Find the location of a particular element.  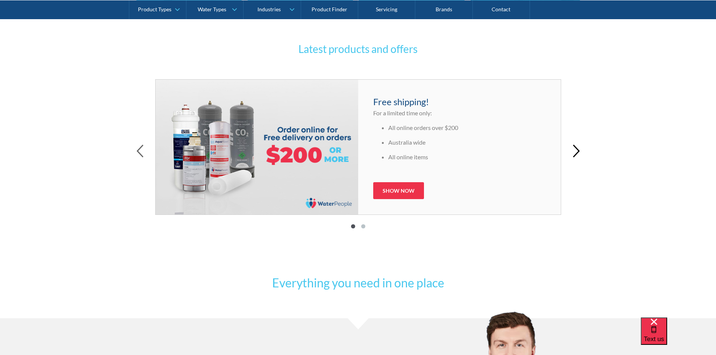

h3: Latest products and offers is located at coordinates (358, 49).